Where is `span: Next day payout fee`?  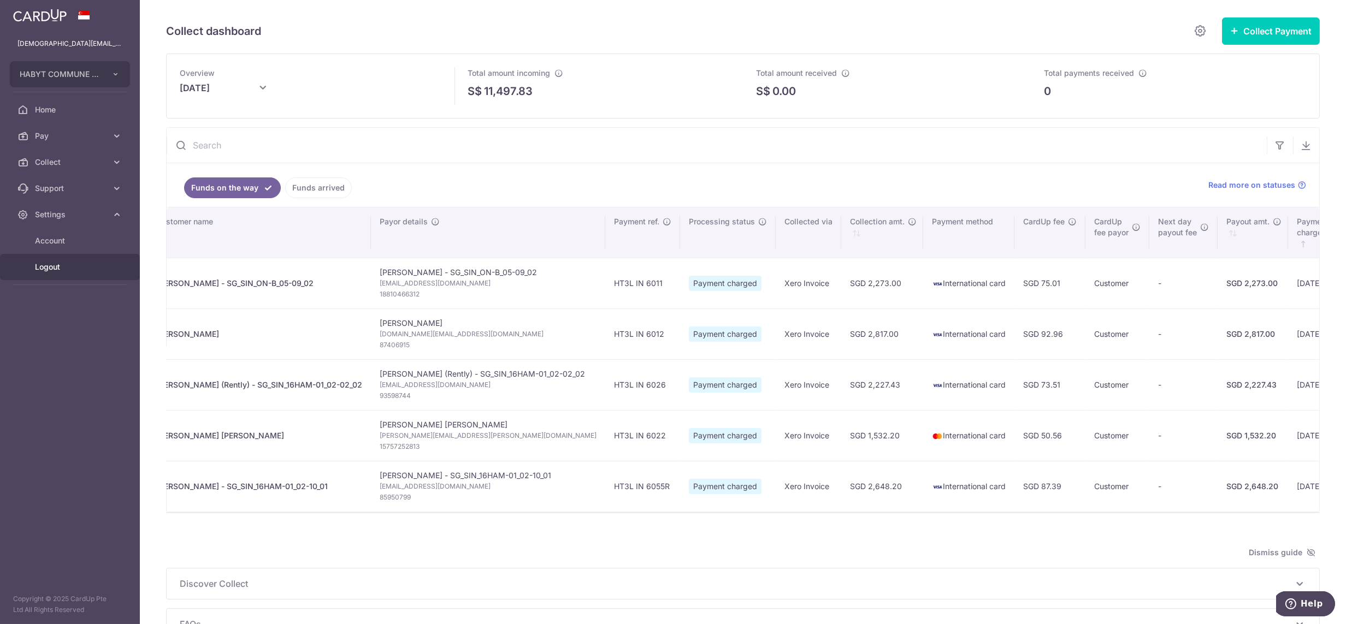 span: Next day payout fee is located at coordinates (1177, 227).